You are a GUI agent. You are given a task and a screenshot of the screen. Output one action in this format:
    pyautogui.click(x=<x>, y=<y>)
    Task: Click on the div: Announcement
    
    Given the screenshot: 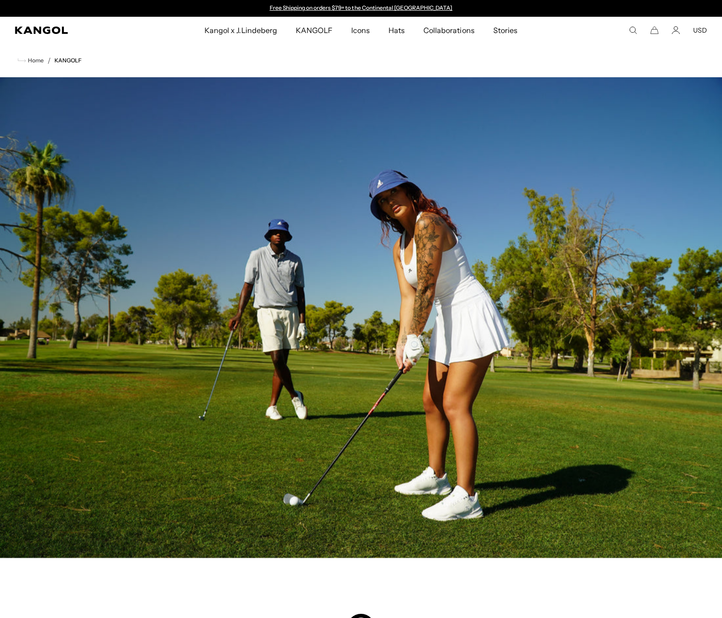 What is the action you would take?
    pyautogui.click(x=361, y=8)
    